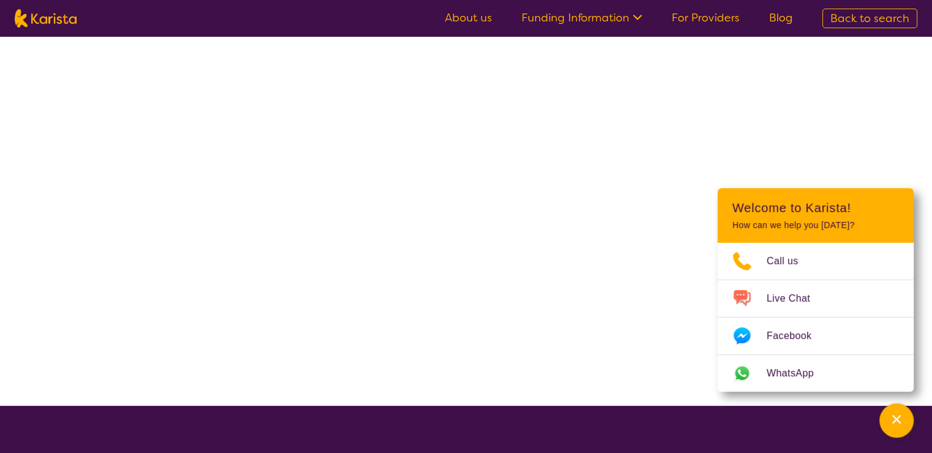 This screenshot has width=932, height=453. Describe the element at coordinates (796, 336) in the screenshot. I see `span: Facebook` at that location.